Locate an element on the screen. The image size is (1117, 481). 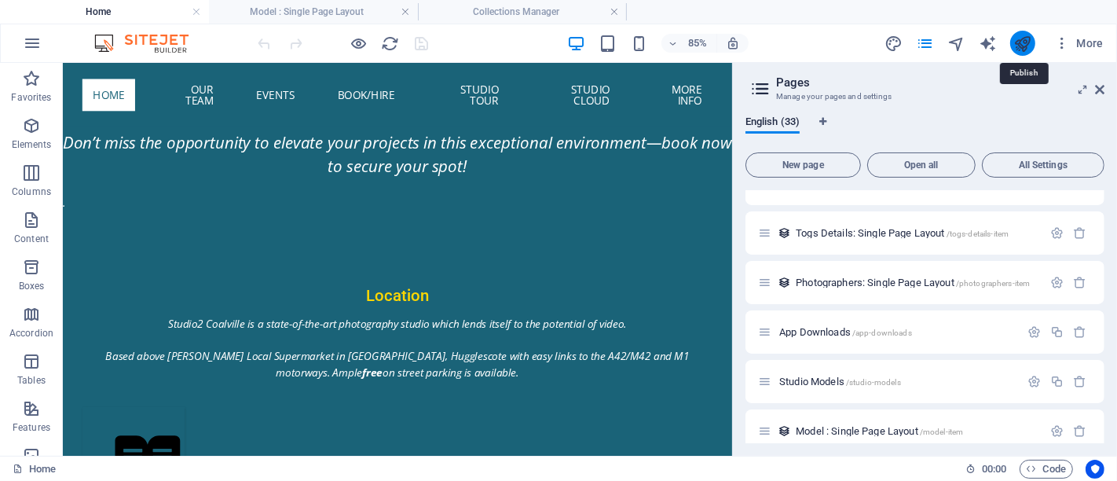
i: AI Writer is located at coordinates (988, 43).